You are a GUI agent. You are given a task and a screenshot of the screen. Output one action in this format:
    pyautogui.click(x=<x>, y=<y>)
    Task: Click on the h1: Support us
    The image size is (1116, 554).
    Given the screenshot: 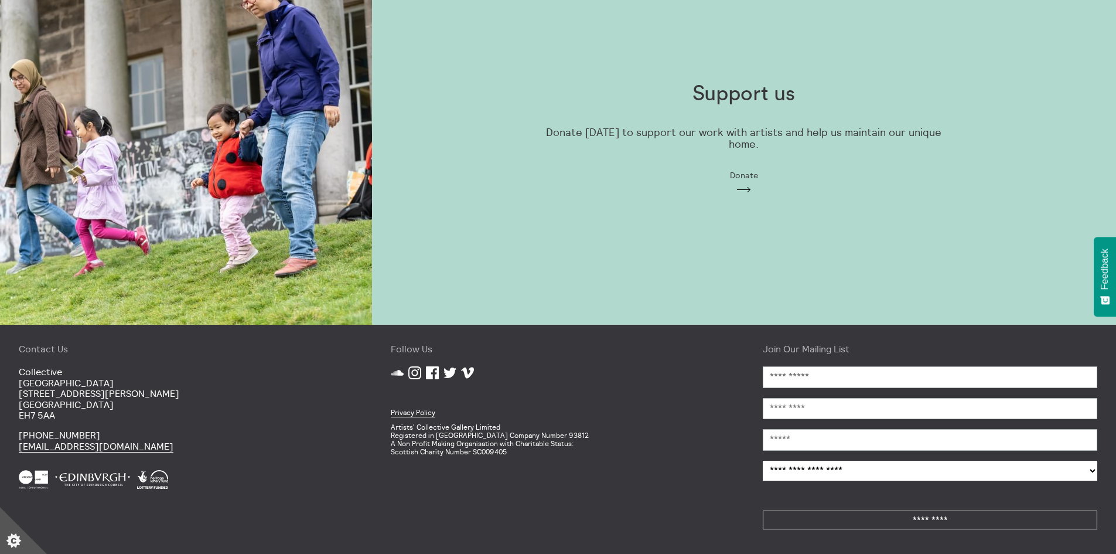 What is the action you would take?
    pyautogui.click(x=744, y=94)
    